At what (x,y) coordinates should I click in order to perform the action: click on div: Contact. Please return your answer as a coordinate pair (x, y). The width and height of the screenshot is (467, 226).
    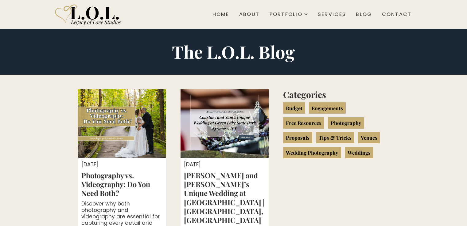
    Looking at the image, I should click on (396, 14).